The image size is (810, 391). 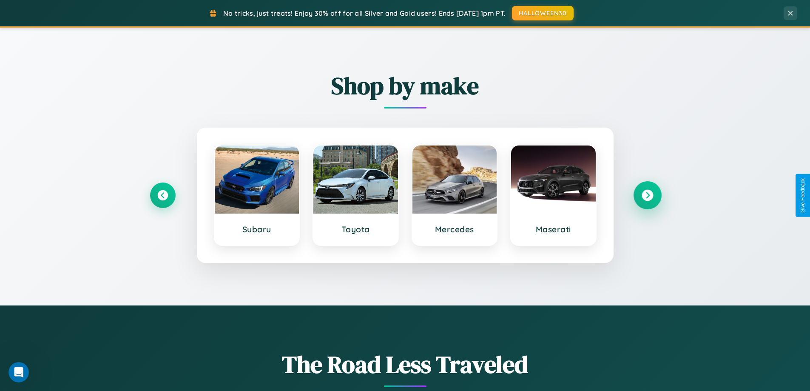 What do you see at coordinates (543, 13) in the screenshot?
I see `button: HALLOWEEN30` at bounding box center [543, 13].